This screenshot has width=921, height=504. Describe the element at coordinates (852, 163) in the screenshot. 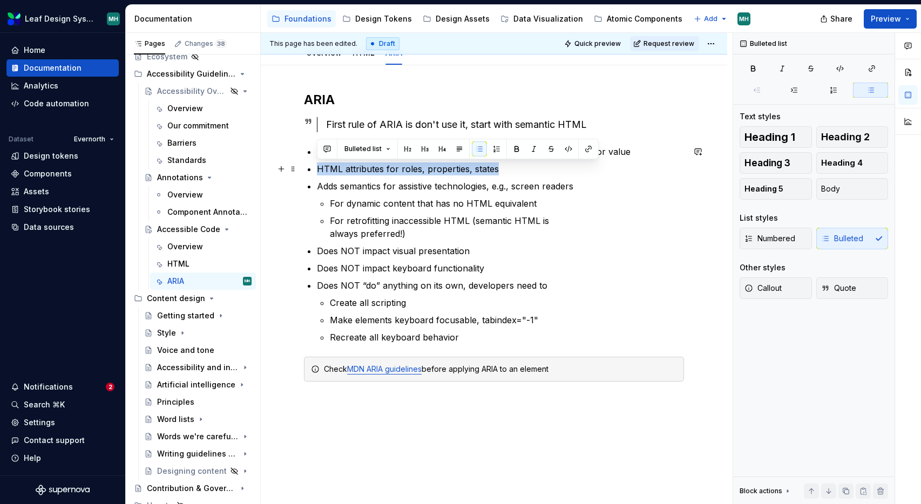

I see `button: Heading 4` at that location.